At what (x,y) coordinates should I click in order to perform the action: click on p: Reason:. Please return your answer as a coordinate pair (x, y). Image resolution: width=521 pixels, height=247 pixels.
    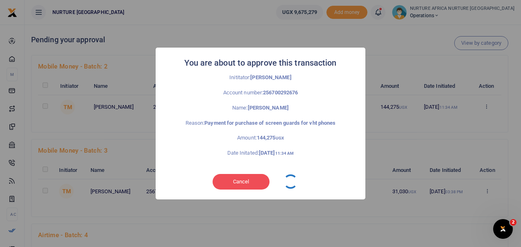
    Looking at the image, I should click on (261, 123).